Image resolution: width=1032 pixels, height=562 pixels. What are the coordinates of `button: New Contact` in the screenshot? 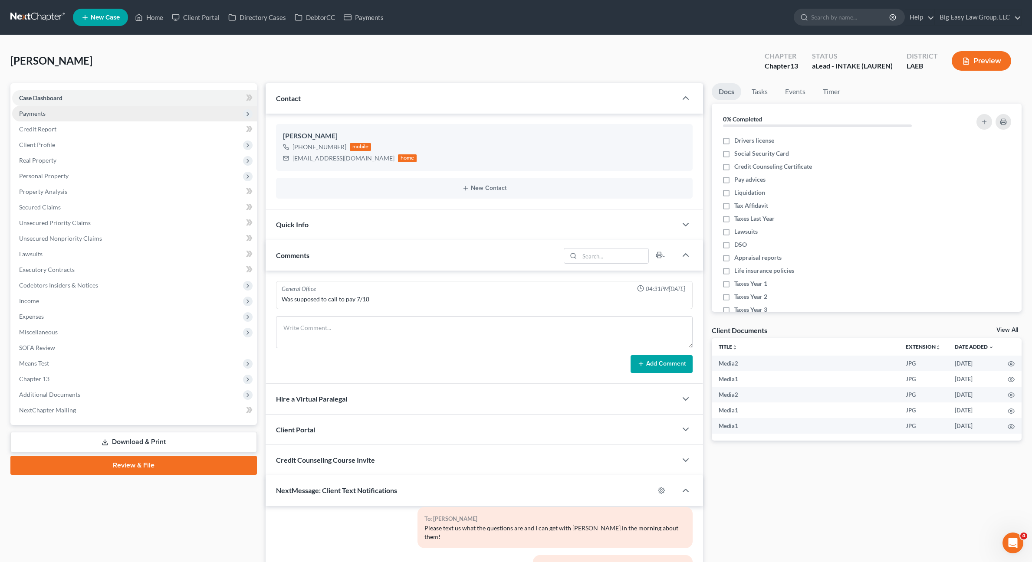 It's located at (484, 188).